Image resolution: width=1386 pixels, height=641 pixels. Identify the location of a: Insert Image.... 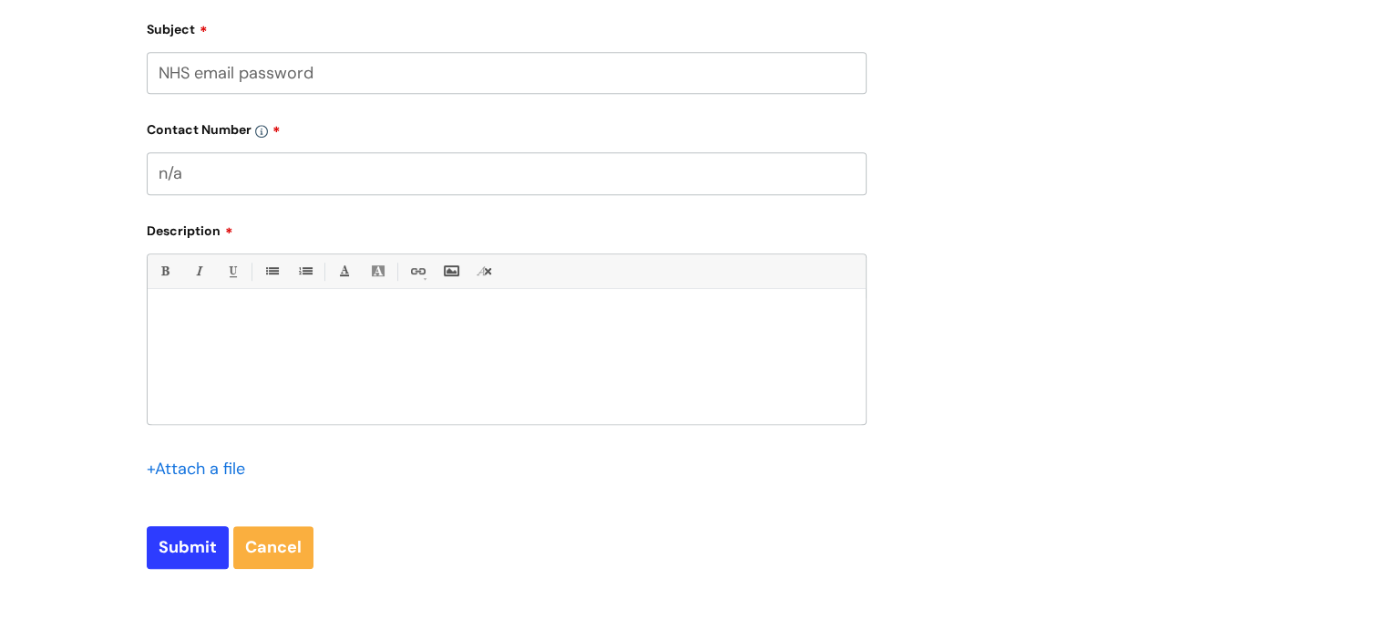
(450, 271).